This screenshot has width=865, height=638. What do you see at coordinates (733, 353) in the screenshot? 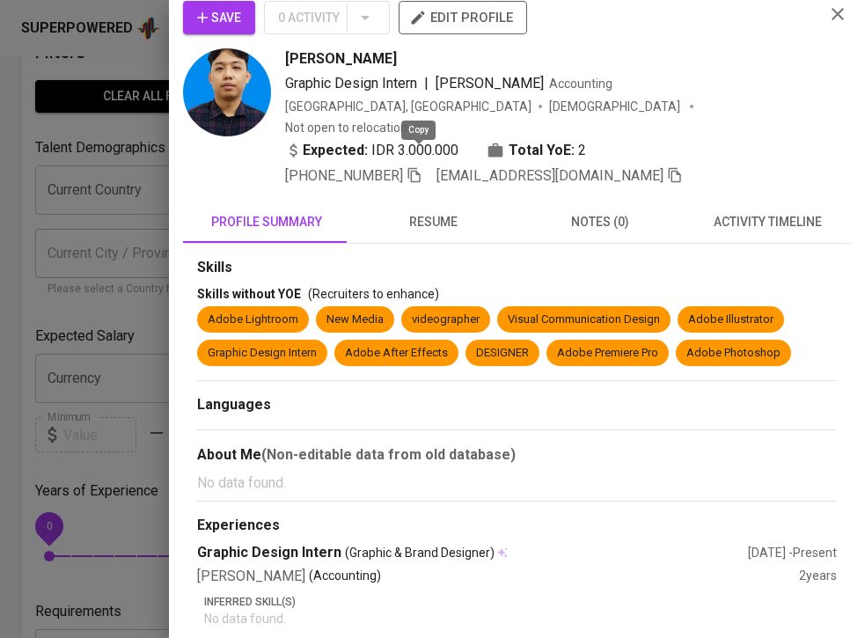
I see `div: Adobe Photoshop` at bounding box center [733, 353].